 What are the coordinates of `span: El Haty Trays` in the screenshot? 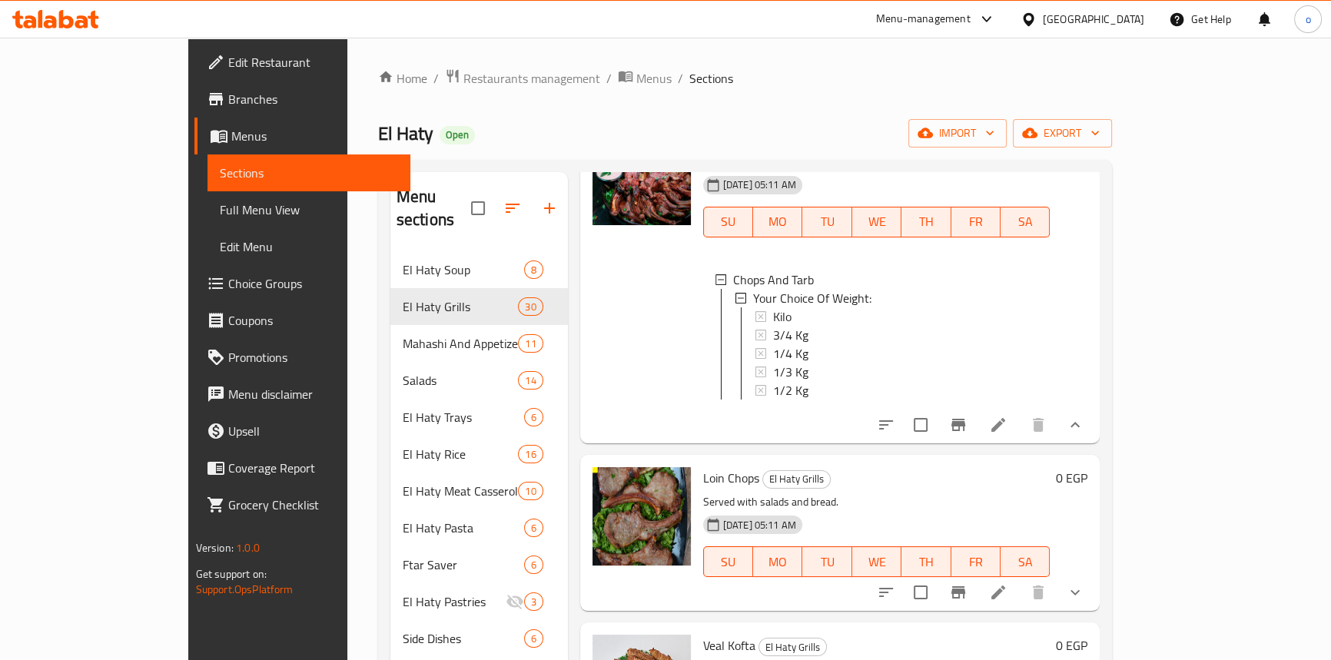 It's located at (463, 417).